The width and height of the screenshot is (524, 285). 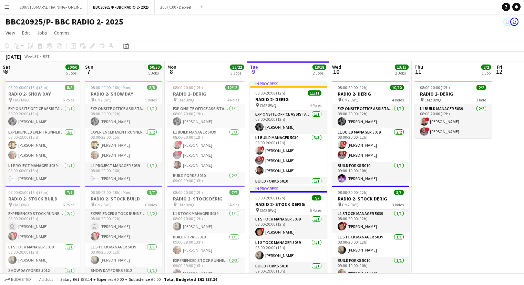 What do you see at coordinates (42, 33) in the screenshot?
I see `a: Jobs` at bounding box center [42, 33].